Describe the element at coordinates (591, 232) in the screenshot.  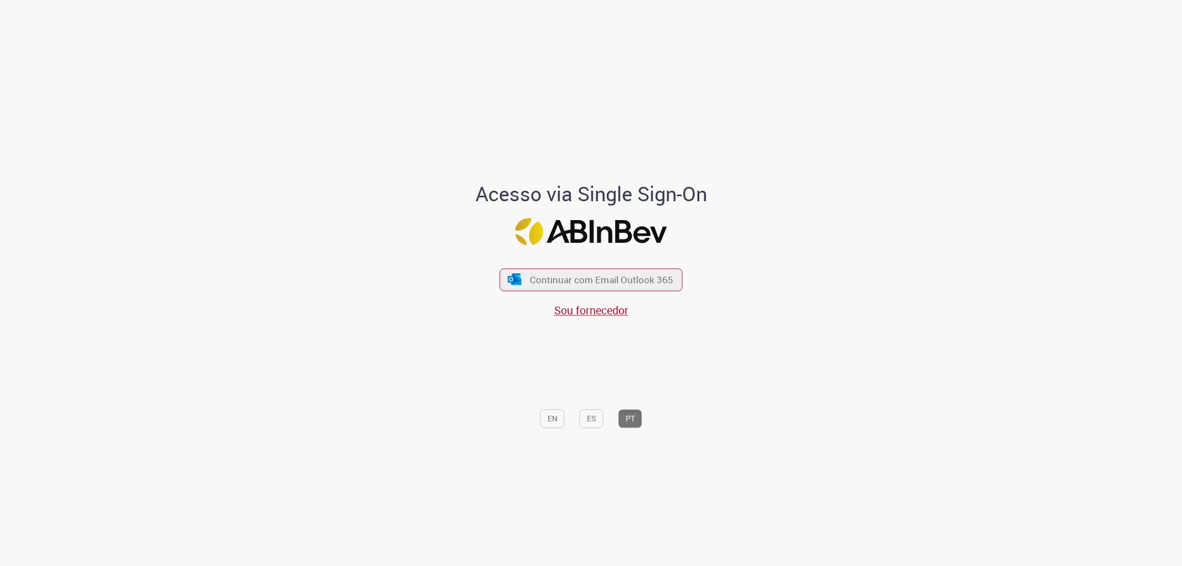
I see `img: Logo ABInBev` at that location.